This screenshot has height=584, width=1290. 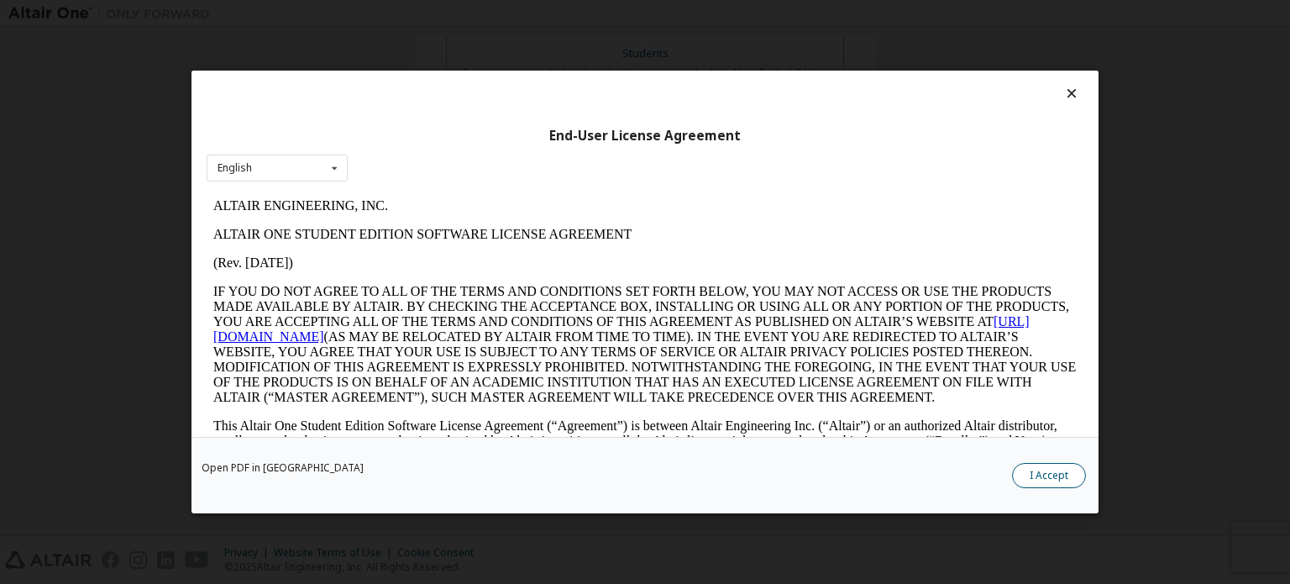 What do you see at coordinates (1049, 476) in the screenshot?
I see `button: I Accept` at bounding box center [1049, 476].